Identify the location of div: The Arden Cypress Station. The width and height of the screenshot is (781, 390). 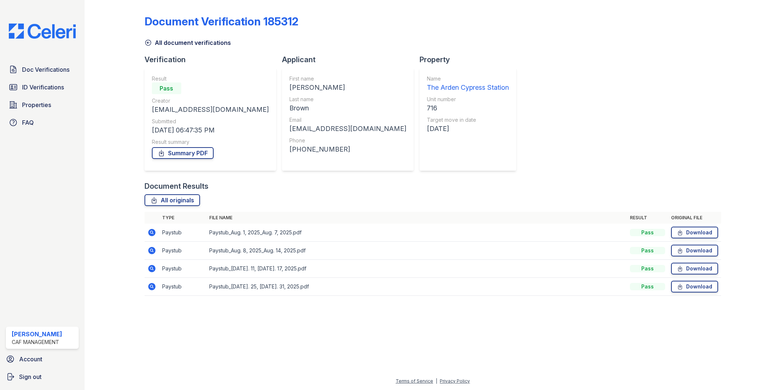
(467, 87).